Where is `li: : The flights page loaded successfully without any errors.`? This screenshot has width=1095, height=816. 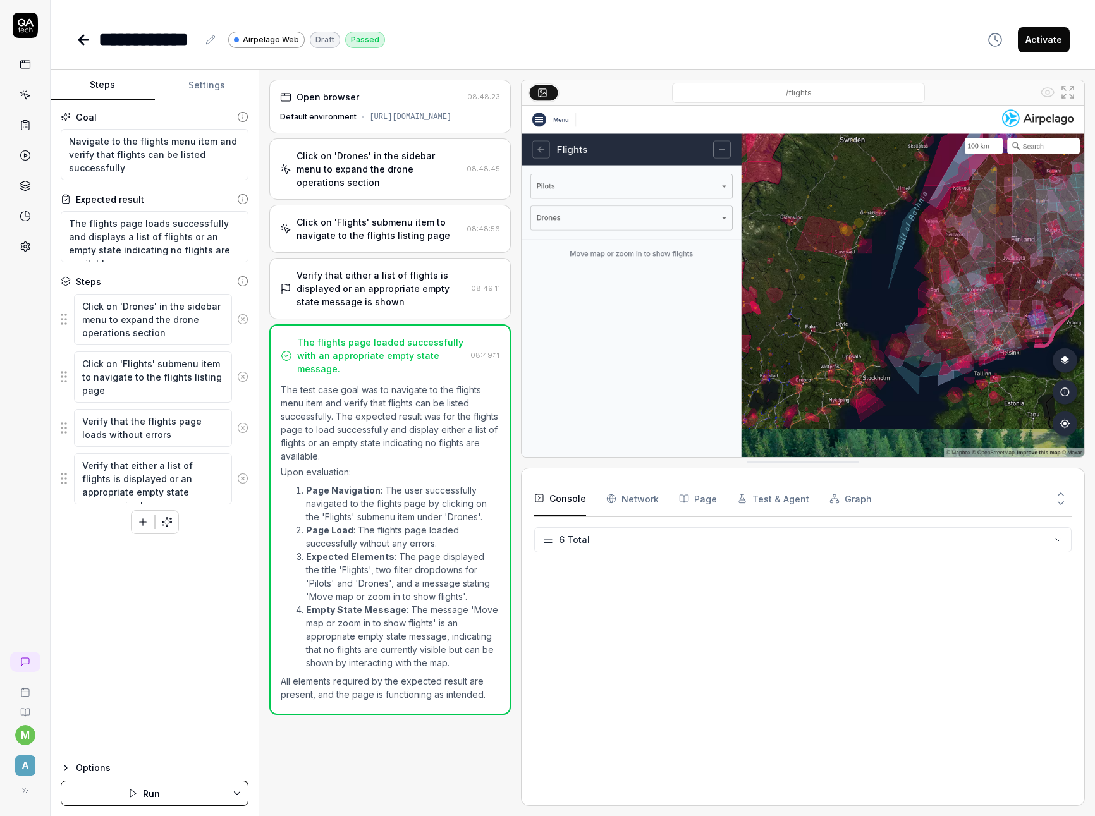 li: : The flights page loaded successfully without any errors. is located at coordinates (403, 537).